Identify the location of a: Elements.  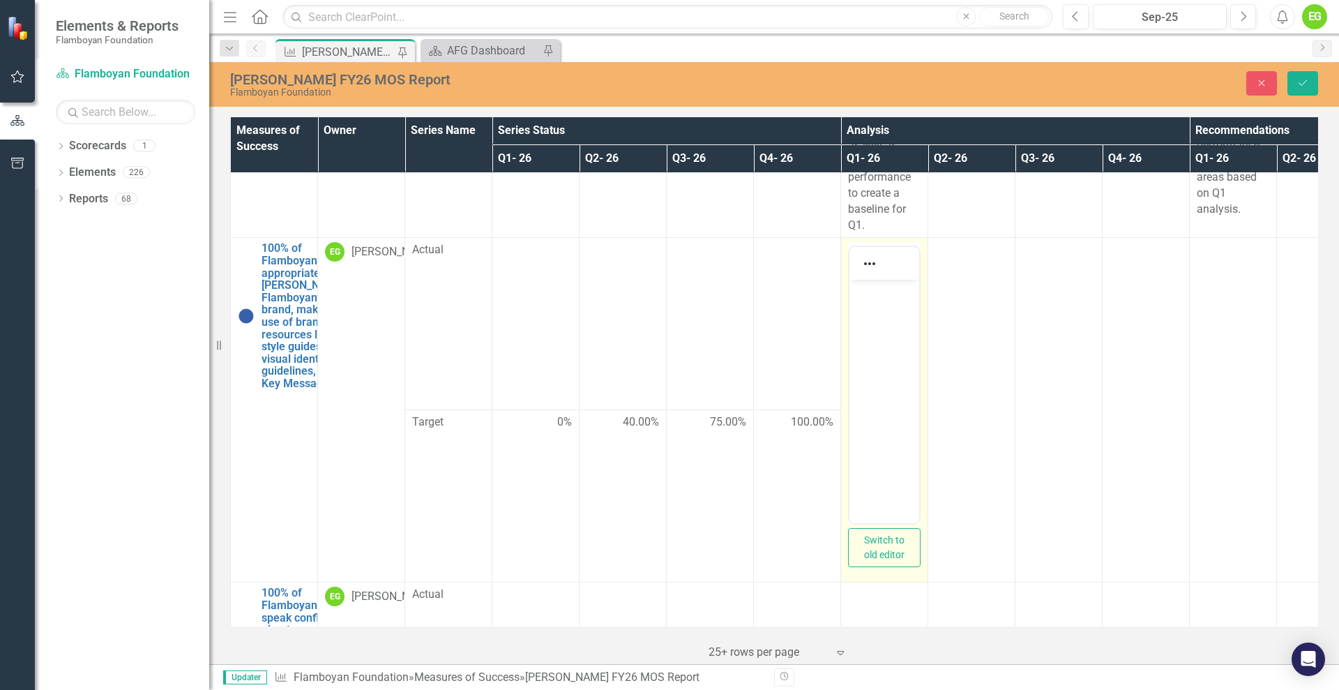
(92, 172).